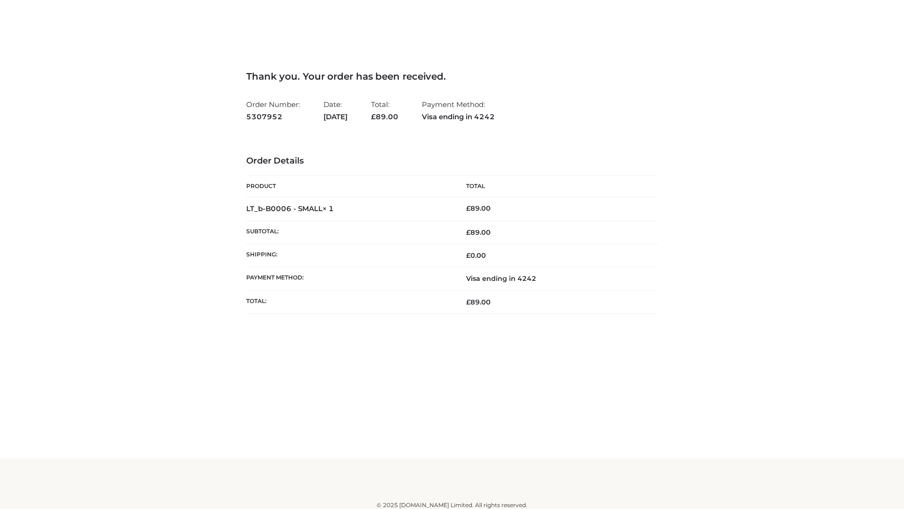 The width and height of the screenshot is (904, 509). What do you see at coordinates (349, 255) in the screenshot?
I see `th: Shipping:` at bounding box center [349, 255].